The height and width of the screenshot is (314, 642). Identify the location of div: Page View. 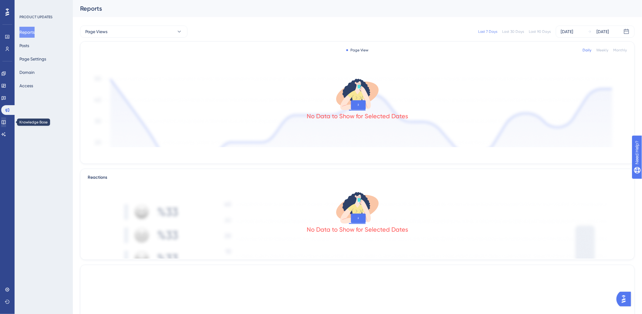
(358, 50).